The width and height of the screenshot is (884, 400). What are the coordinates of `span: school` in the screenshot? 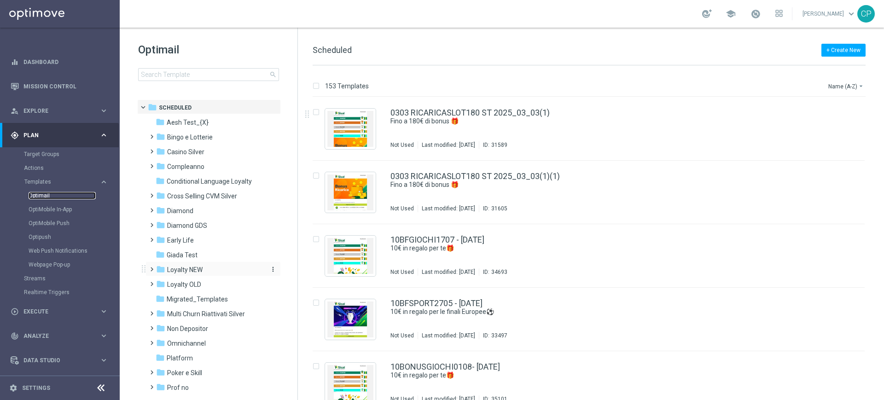 It's located at (731, 14).